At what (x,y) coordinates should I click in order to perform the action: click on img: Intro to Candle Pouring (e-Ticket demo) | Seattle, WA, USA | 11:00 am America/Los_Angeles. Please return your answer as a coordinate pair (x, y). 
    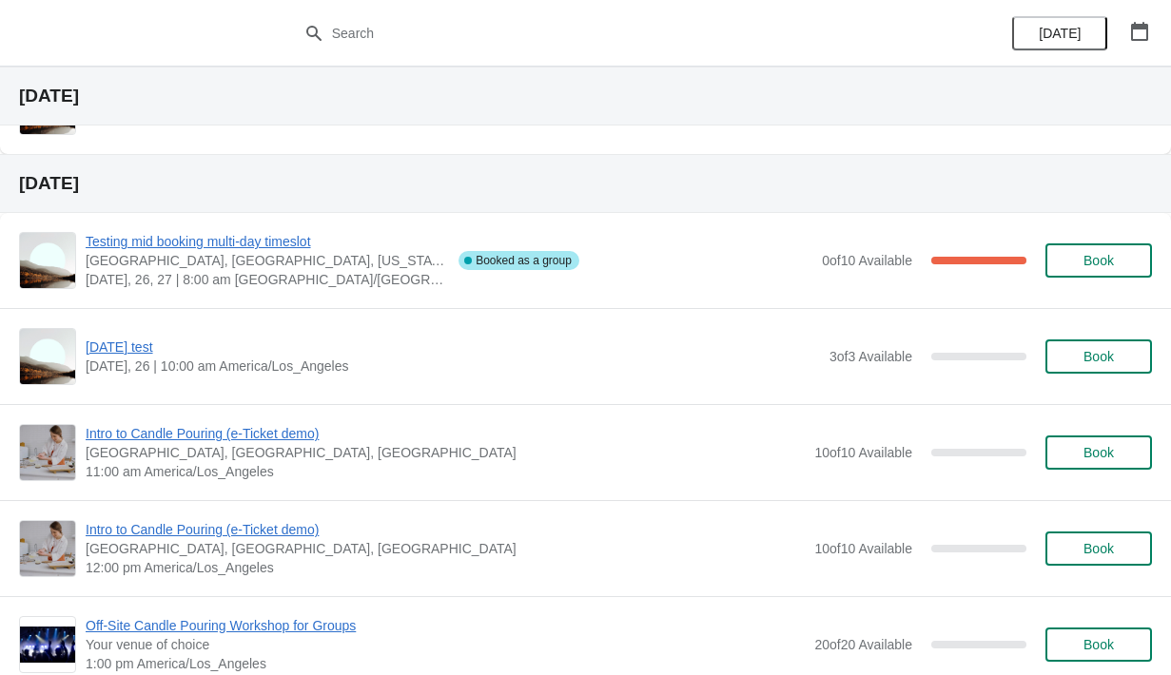
    Looking at the image, I should click on (48, 453).